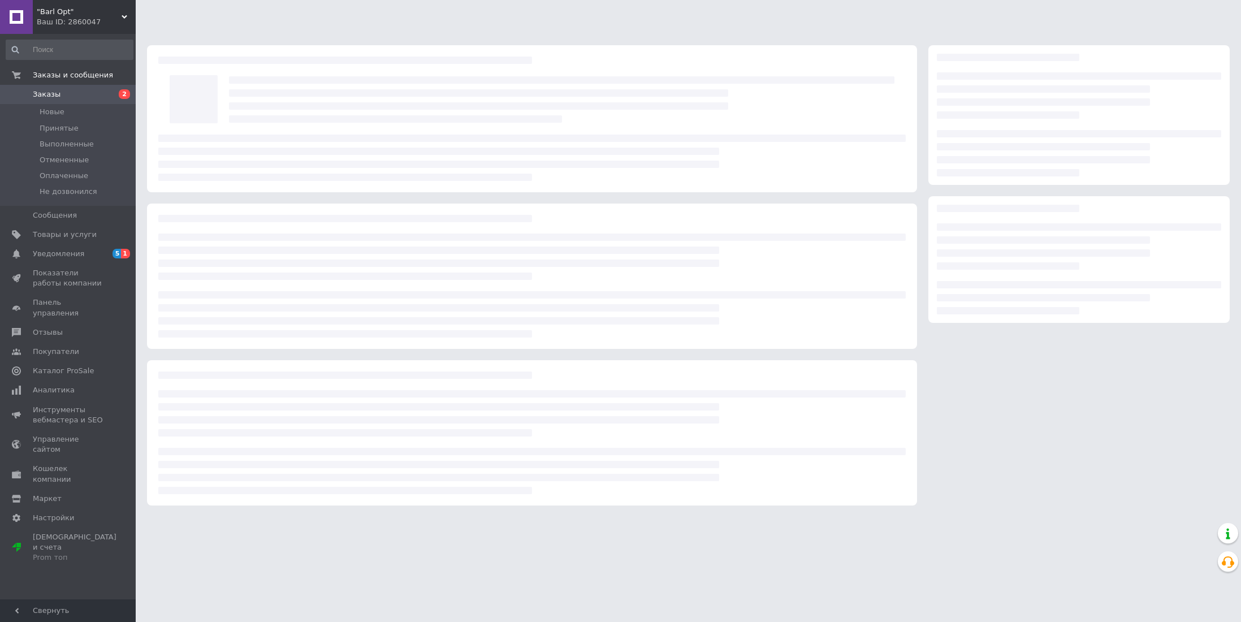 The width and height of the screenshot is (1241, 622). Describe the element at coordinates (55, 215) in the screenshot. I see `span: Сообщения` at that location.